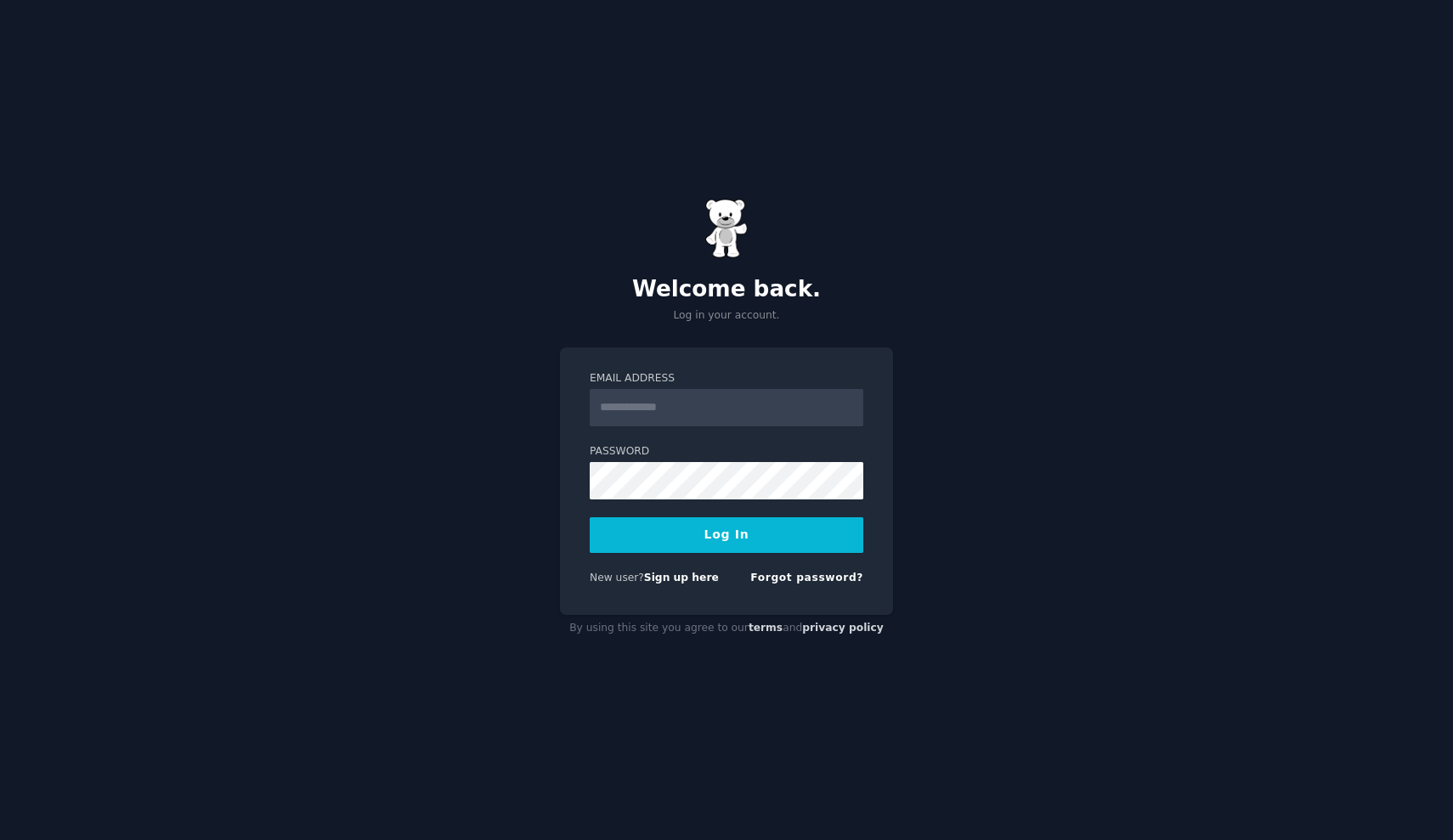  What do you see at coordinates (726, 228) in the screenshot?
I see `img: Gummy Bear` at bounding box center [726, 228].